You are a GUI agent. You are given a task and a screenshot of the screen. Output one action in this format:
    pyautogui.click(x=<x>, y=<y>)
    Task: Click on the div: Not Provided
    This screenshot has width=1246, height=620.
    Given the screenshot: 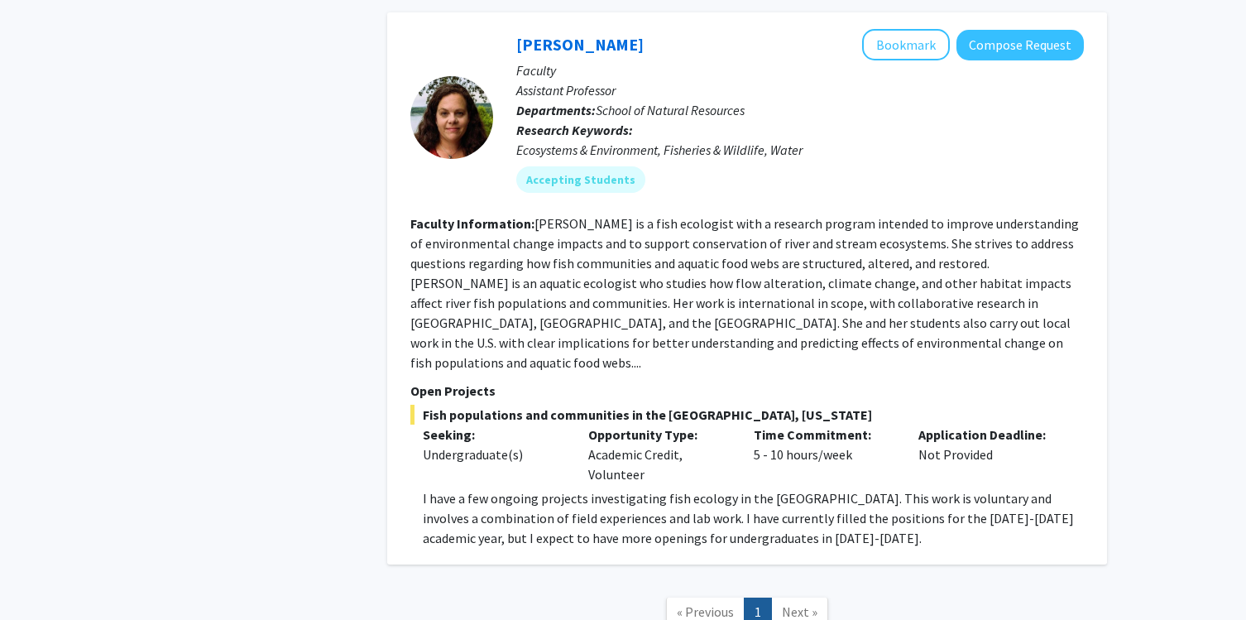 What is the action you would take?
    pyautogui.click(x=989, y=454)
    